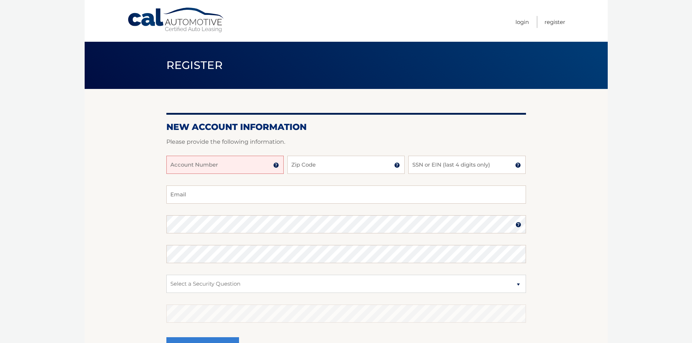  Describe the element at coordinates (195, 65) in the screenshot. I see `span: Register` at that location.